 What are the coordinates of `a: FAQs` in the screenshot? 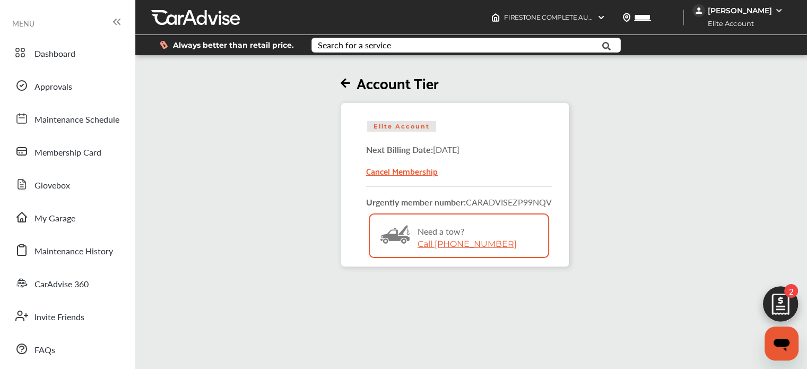 It's located at (67, 349).